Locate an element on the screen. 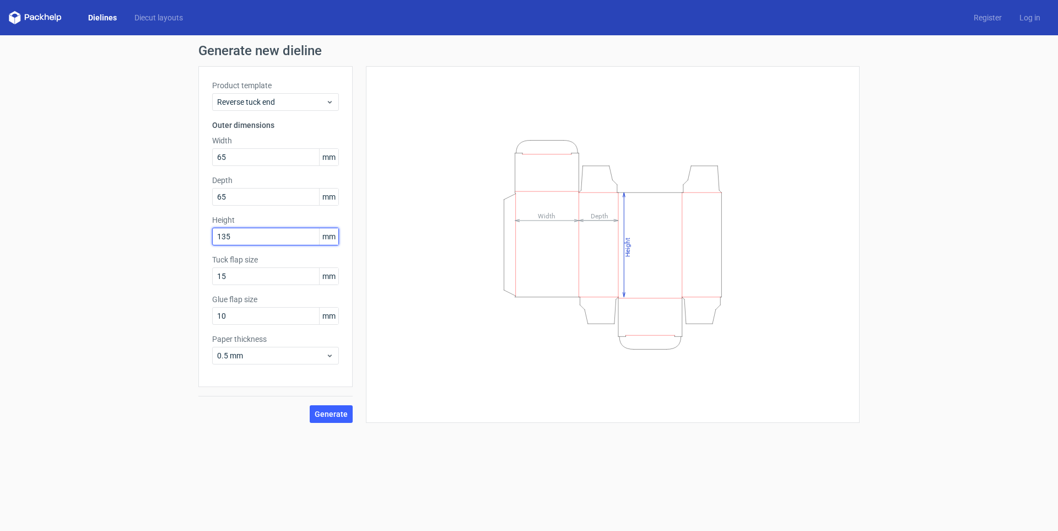 Image resolution: width=1058 pixels, height=531 pixels. label: Paper thickness is located at coordinates (276, 339).